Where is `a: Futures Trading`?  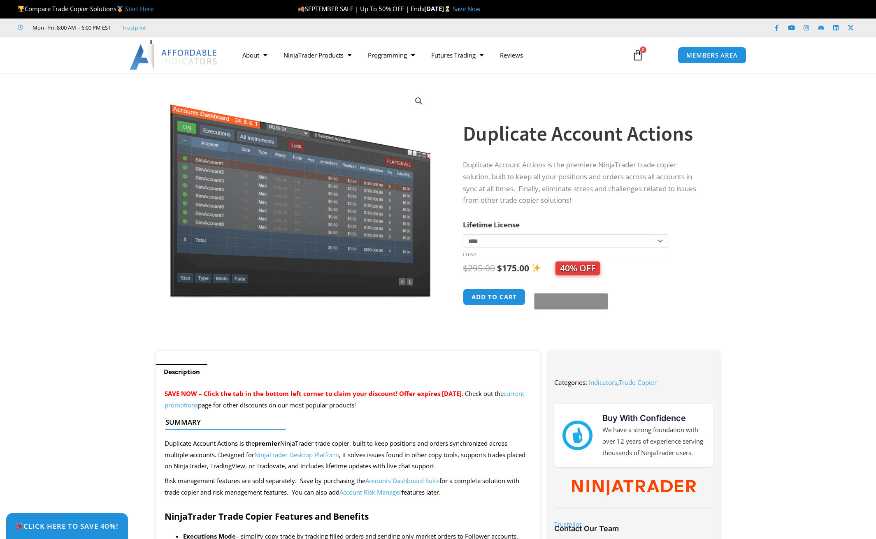 a: Futures Trading is located at coordinates (457, 55).